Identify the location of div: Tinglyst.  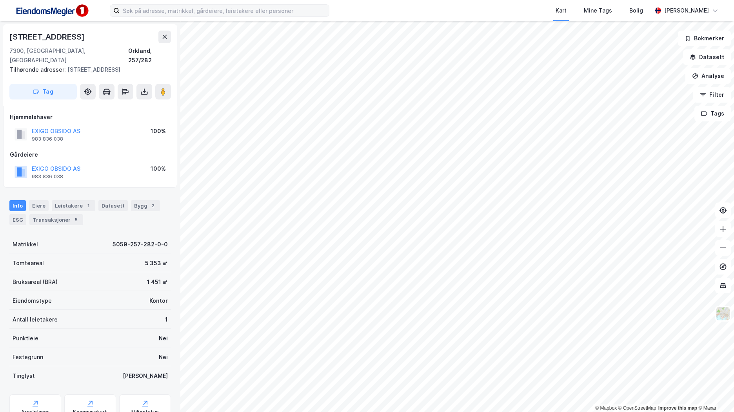
(24, 376).